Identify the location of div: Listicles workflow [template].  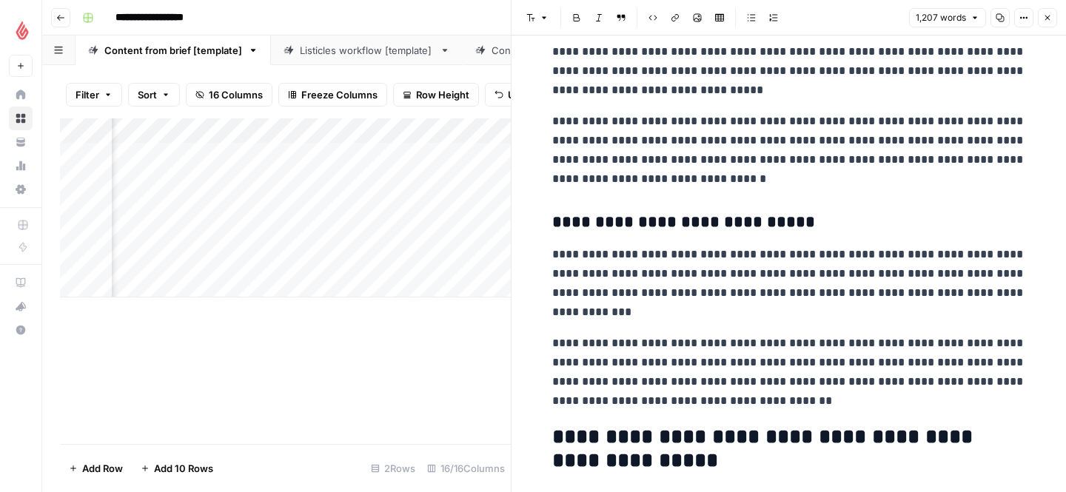
(366, 50).